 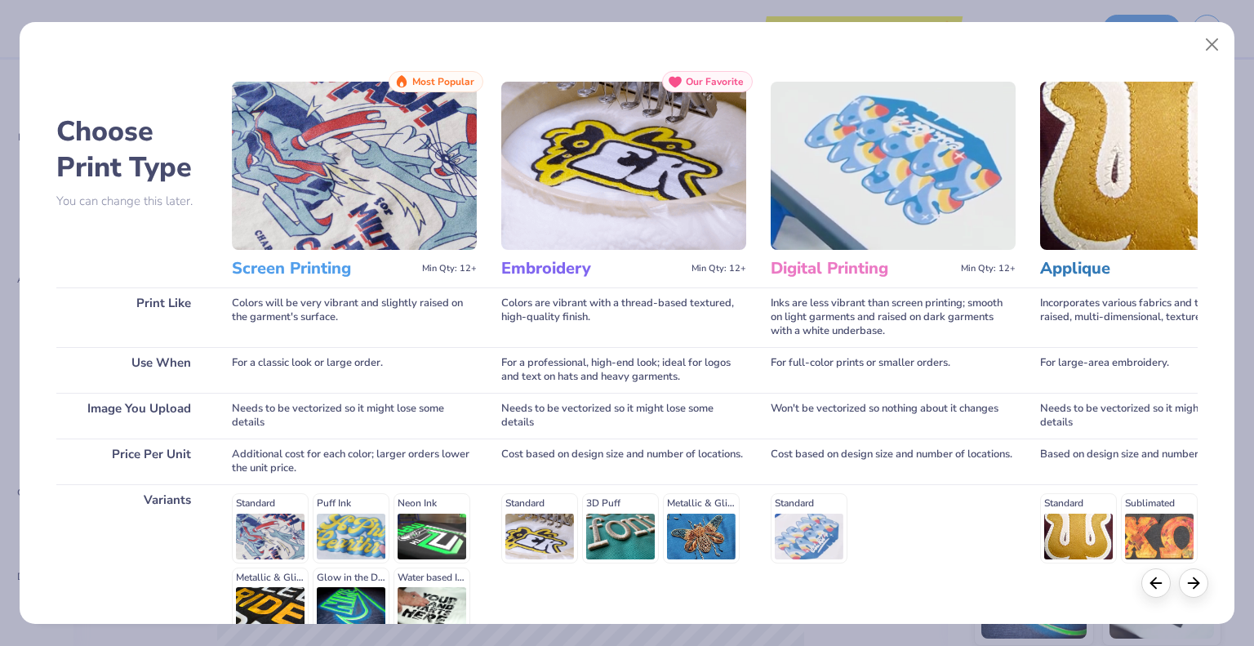 I want to click on div: Colors are vibrant with a thread-based textured, high-quality finish., so click(x=624, y=317).